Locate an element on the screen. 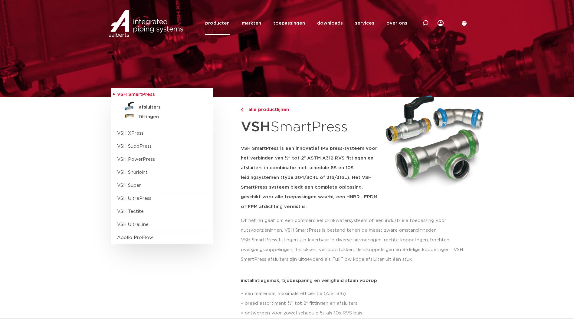 The width and height of the screenshot is (574, 319). span: VSH Tectite is located at coordinates (130, 211).